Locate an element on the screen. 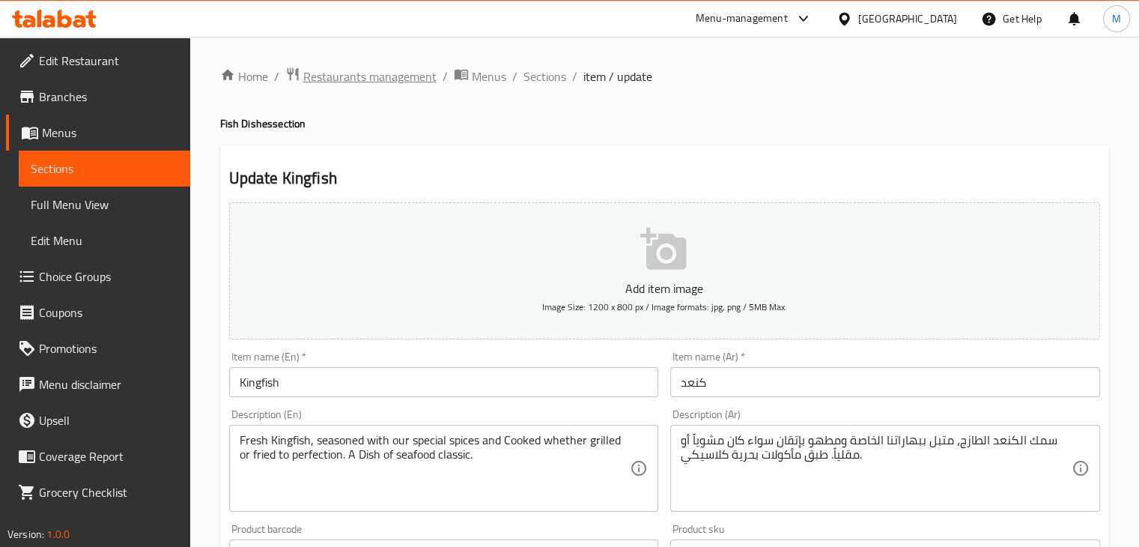 The image size is (1139, 547). a: Coverage Report is located at coordinates (98, 456).